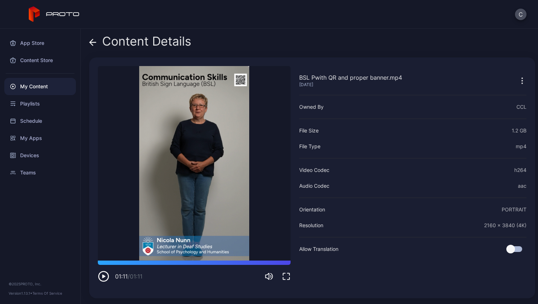 The height and width of the screenshot is (304, 538). What do you see at coordinates (312, 210) in the screenshot?
I see `div: Orientation` at bounding box center [312, 210].